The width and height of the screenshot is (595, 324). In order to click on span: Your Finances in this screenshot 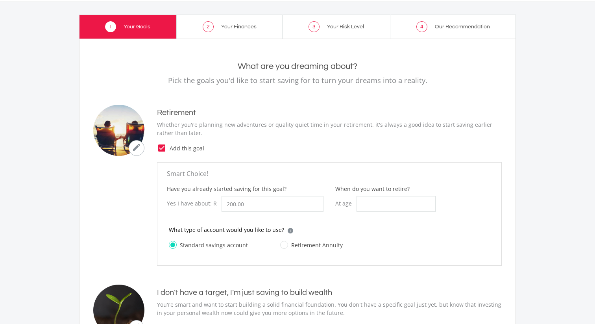, I will do `click(239, 27)`.